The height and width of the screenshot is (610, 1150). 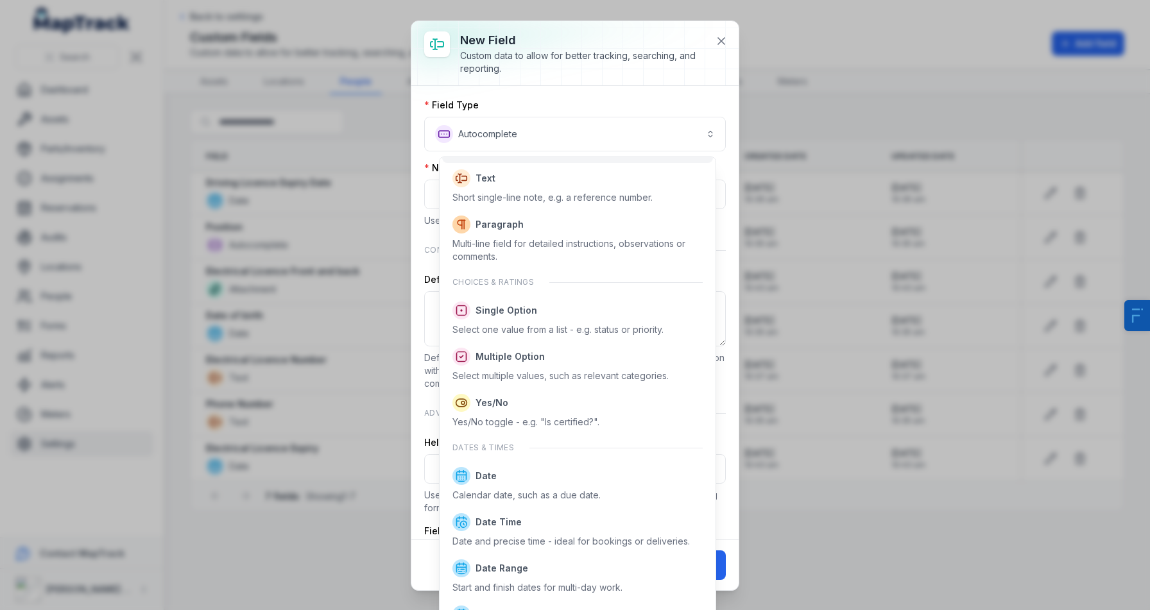 I want to click on div: Choices & ratings, so click(x=578, y=282).